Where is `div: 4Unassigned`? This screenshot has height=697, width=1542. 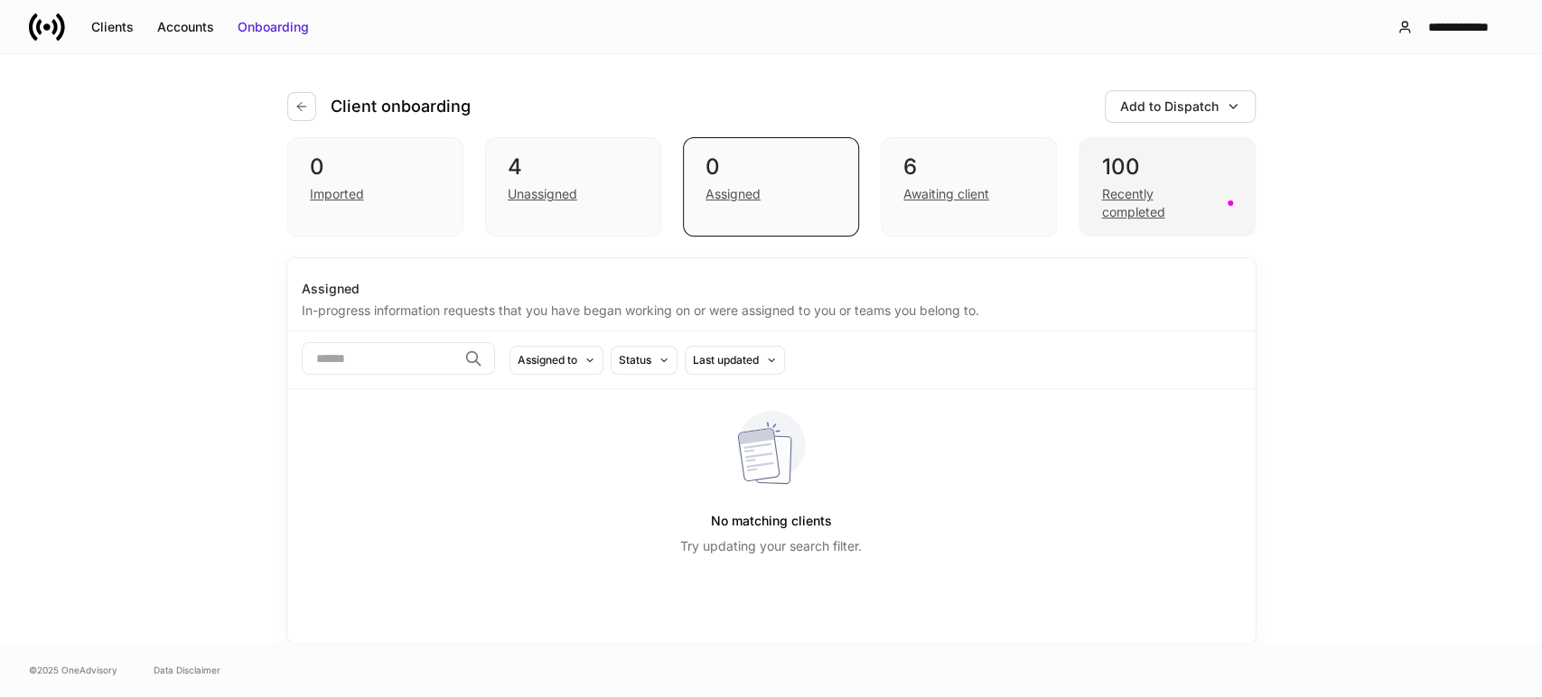 div: 4Unassigned is located at coordinates (573, 187).